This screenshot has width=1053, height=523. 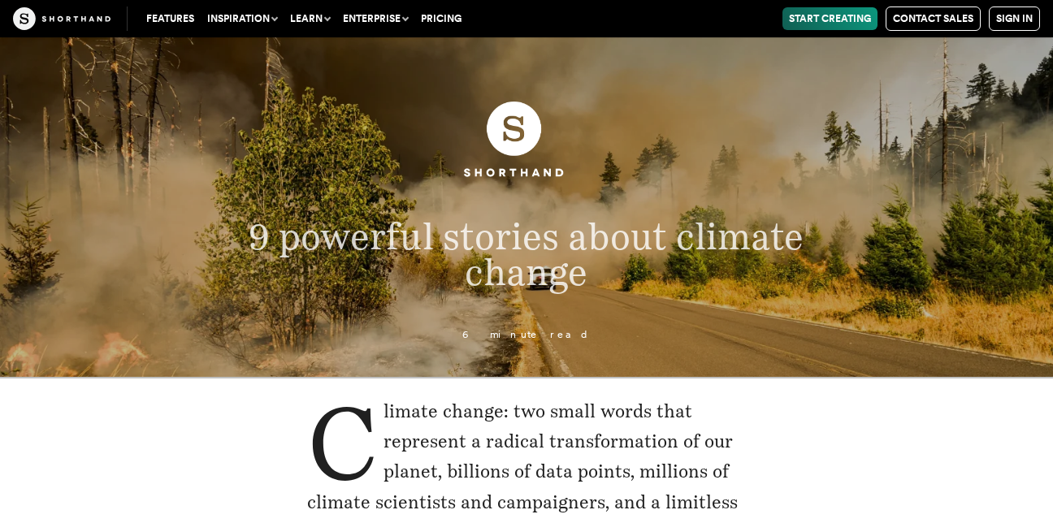 What do you see at coordinates (526, 335) in the screenshot?
I see `p: 6 minute read` at bounding box center [526, 335].